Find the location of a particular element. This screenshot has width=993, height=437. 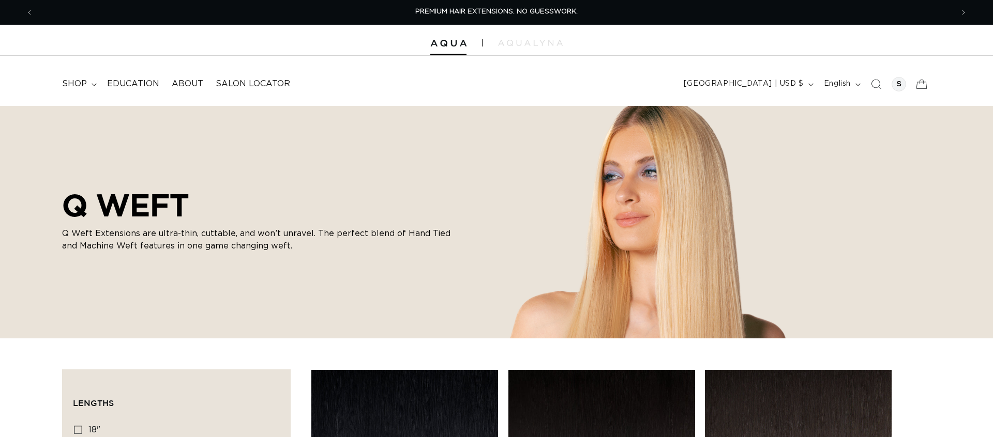

h2: Q WEFT is located at coordinates (259, 205).